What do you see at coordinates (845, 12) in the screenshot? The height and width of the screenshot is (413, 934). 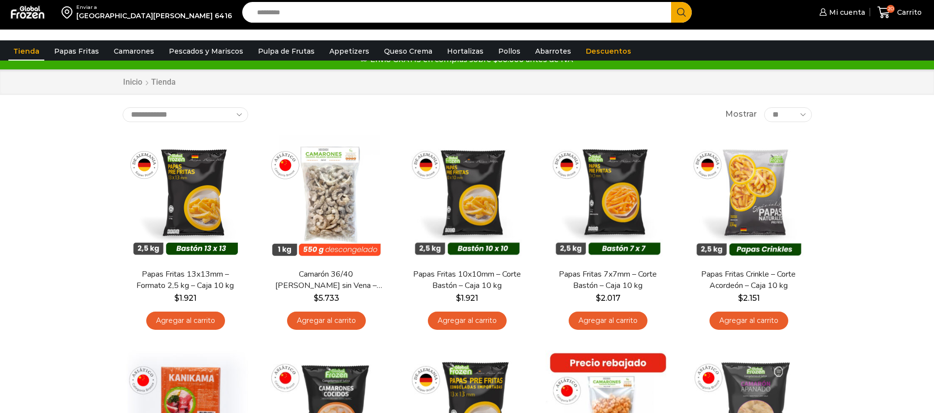 I see `span: Mi cuenta` at bounding box center [845, 12].